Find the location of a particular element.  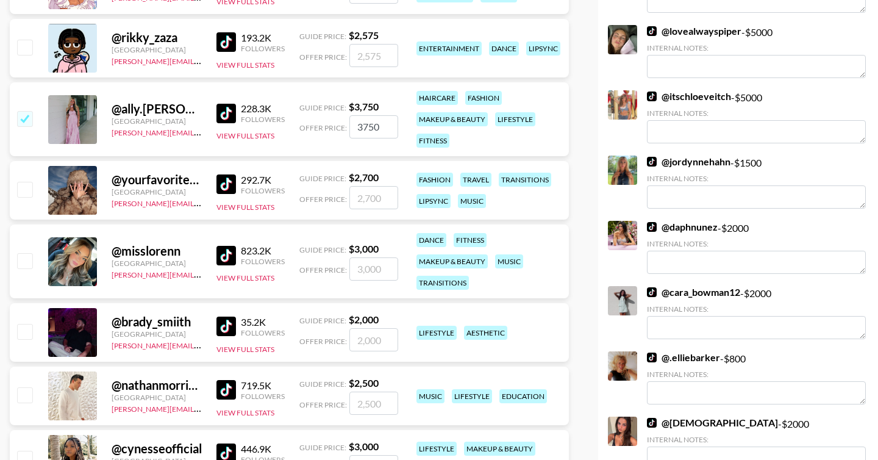

strong: $ 2,575 is located at coordinates (363, 35).